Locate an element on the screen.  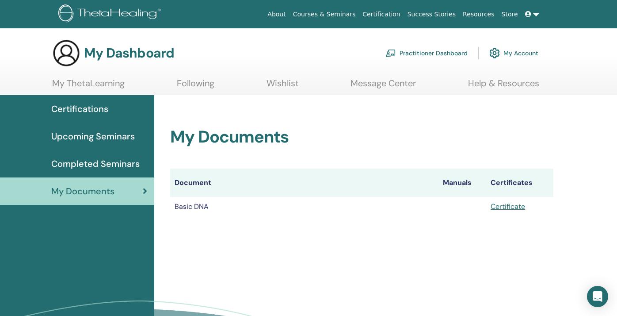
span: Certifications is located at coordinates (80, 109).